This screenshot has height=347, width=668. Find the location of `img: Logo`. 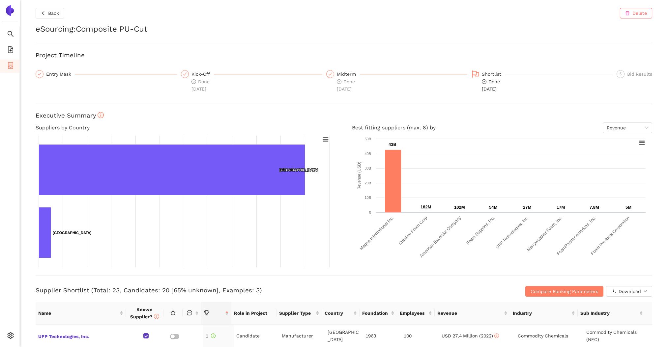

img: Logo is located at coordinates (10, 11).